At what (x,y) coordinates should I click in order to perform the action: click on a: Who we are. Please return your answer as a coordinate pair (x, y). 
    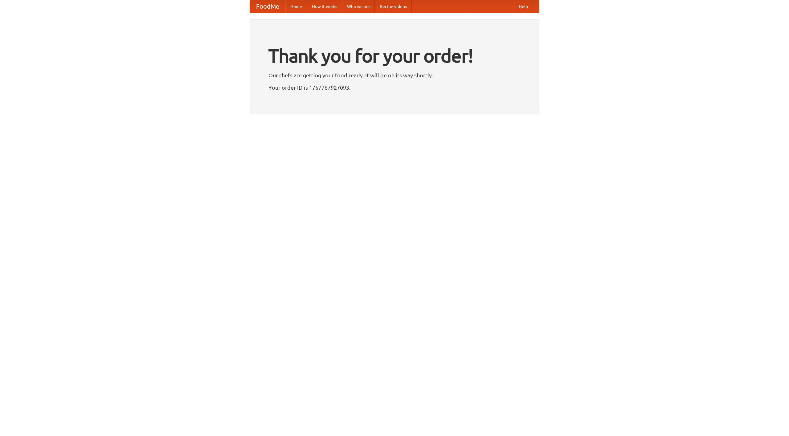
    Looking at the image, I should click on (359, 6).